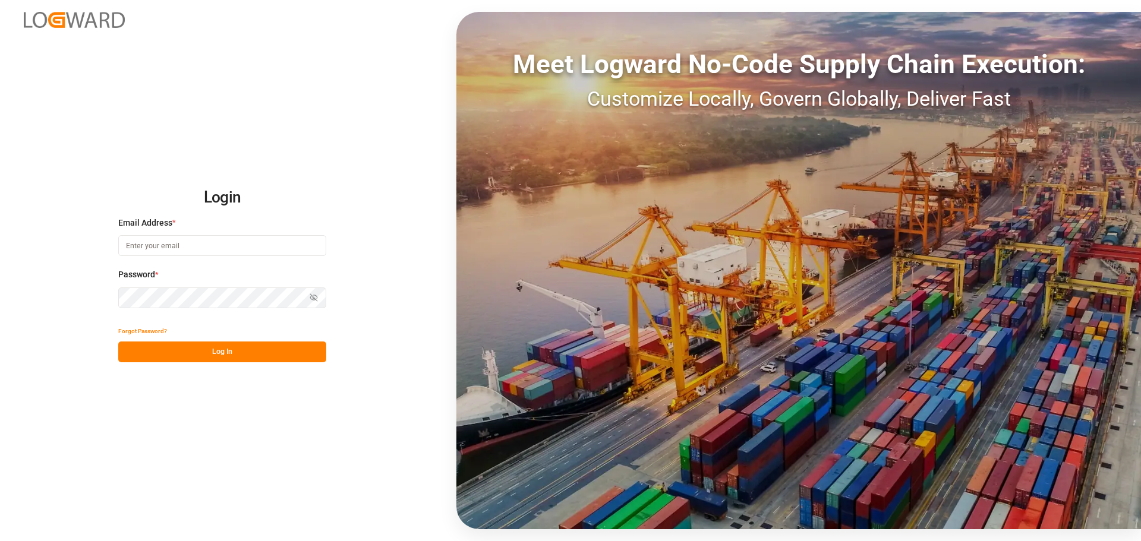  Describe the element at coordinates (799, 99) in the screenshot. I see `div: Customize Locally, Govern Globally, Deliver Fast` at that location.